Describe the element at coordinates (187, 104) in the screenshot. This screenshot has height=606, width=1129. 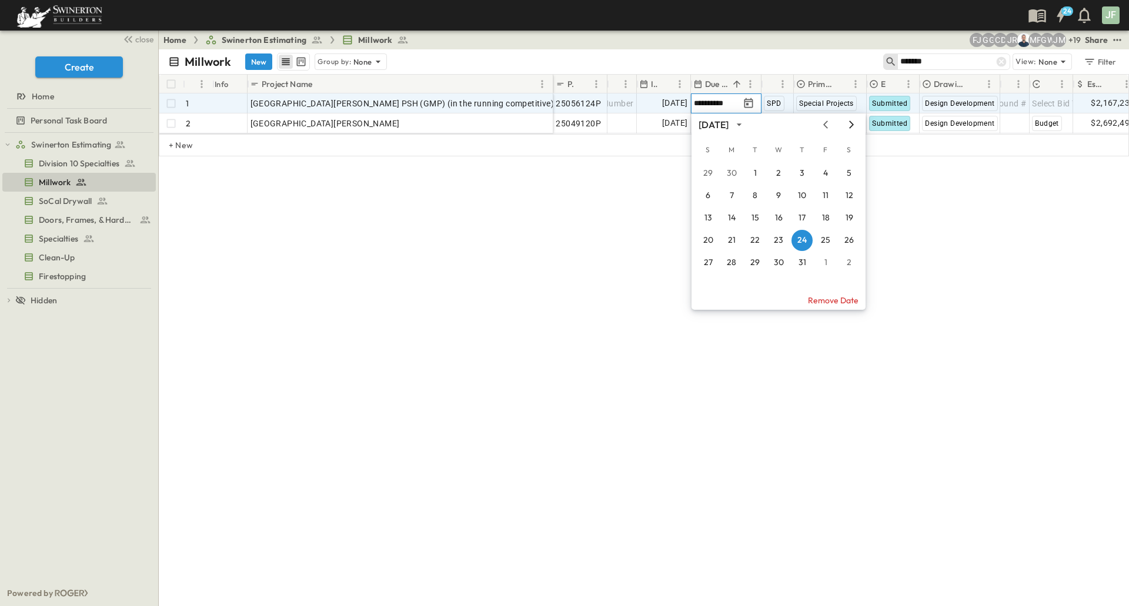
I see `p: 1` at that location.